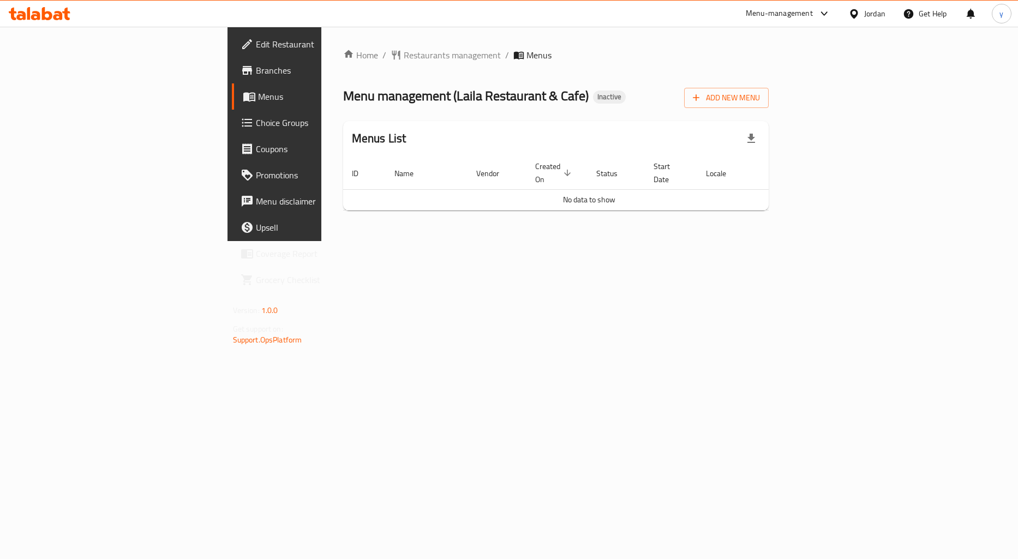 This screenshot has height=559, width=1018. Describe the element at coordinates (315, 123) in the screenshot. I see `a: Choice Groups` at that location.